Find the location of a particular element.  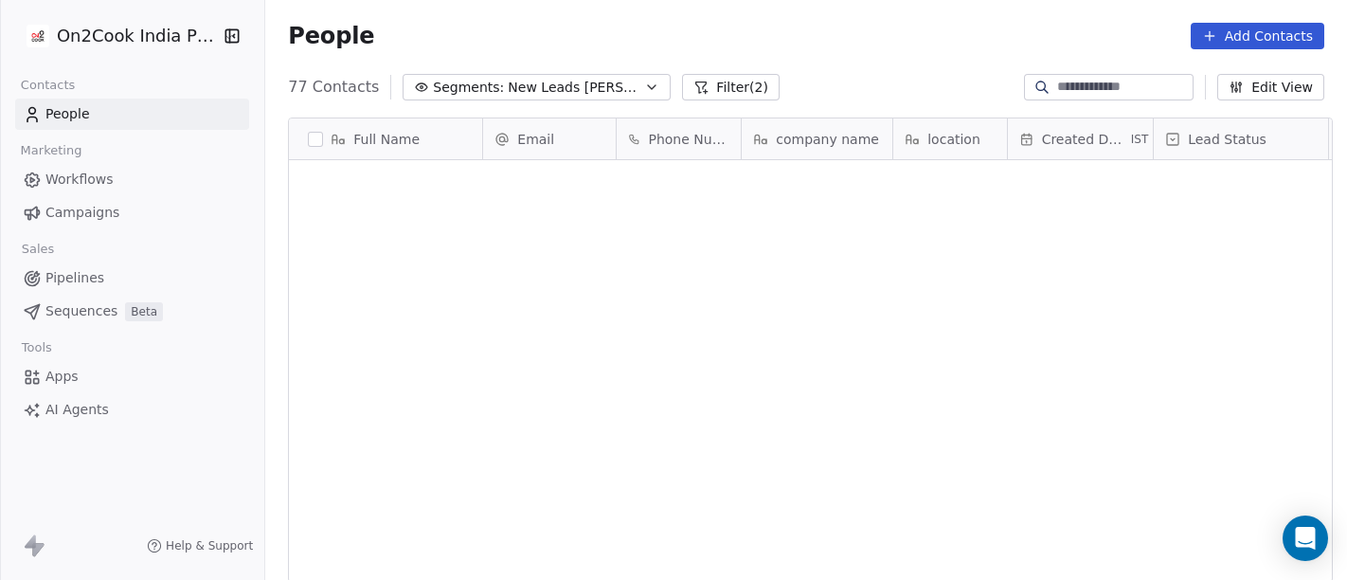

span: Workflows is located at coordinates (80, 179).